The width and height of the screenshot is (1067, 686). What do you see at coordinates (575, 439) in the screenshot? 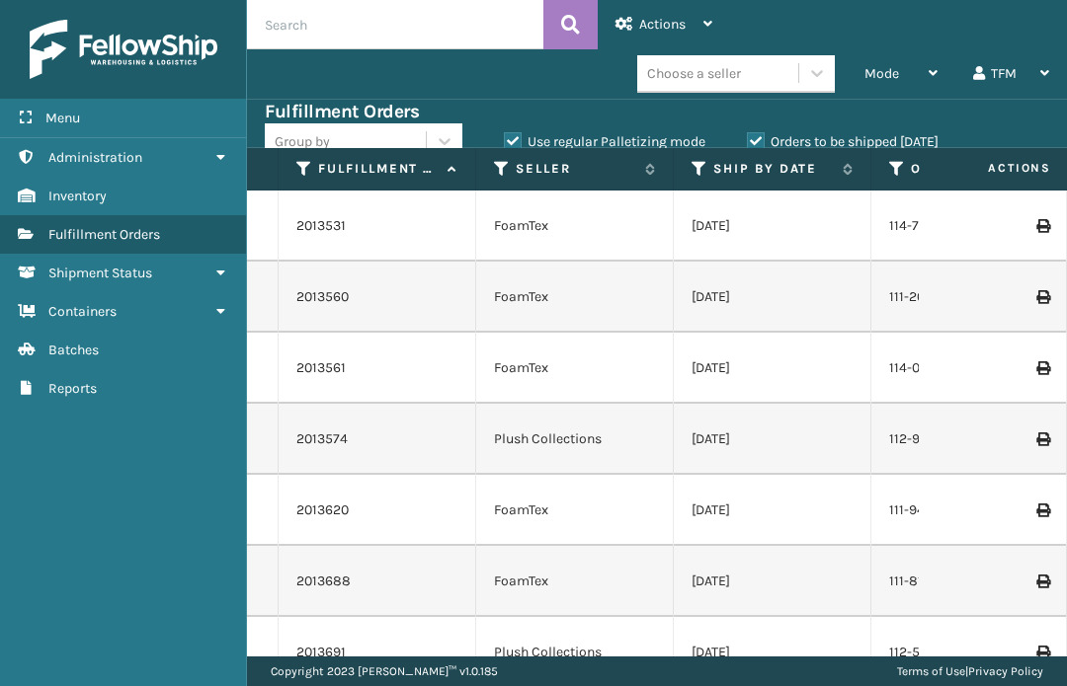
I see `td: Plush Collections` at bounding box center [575, 439].